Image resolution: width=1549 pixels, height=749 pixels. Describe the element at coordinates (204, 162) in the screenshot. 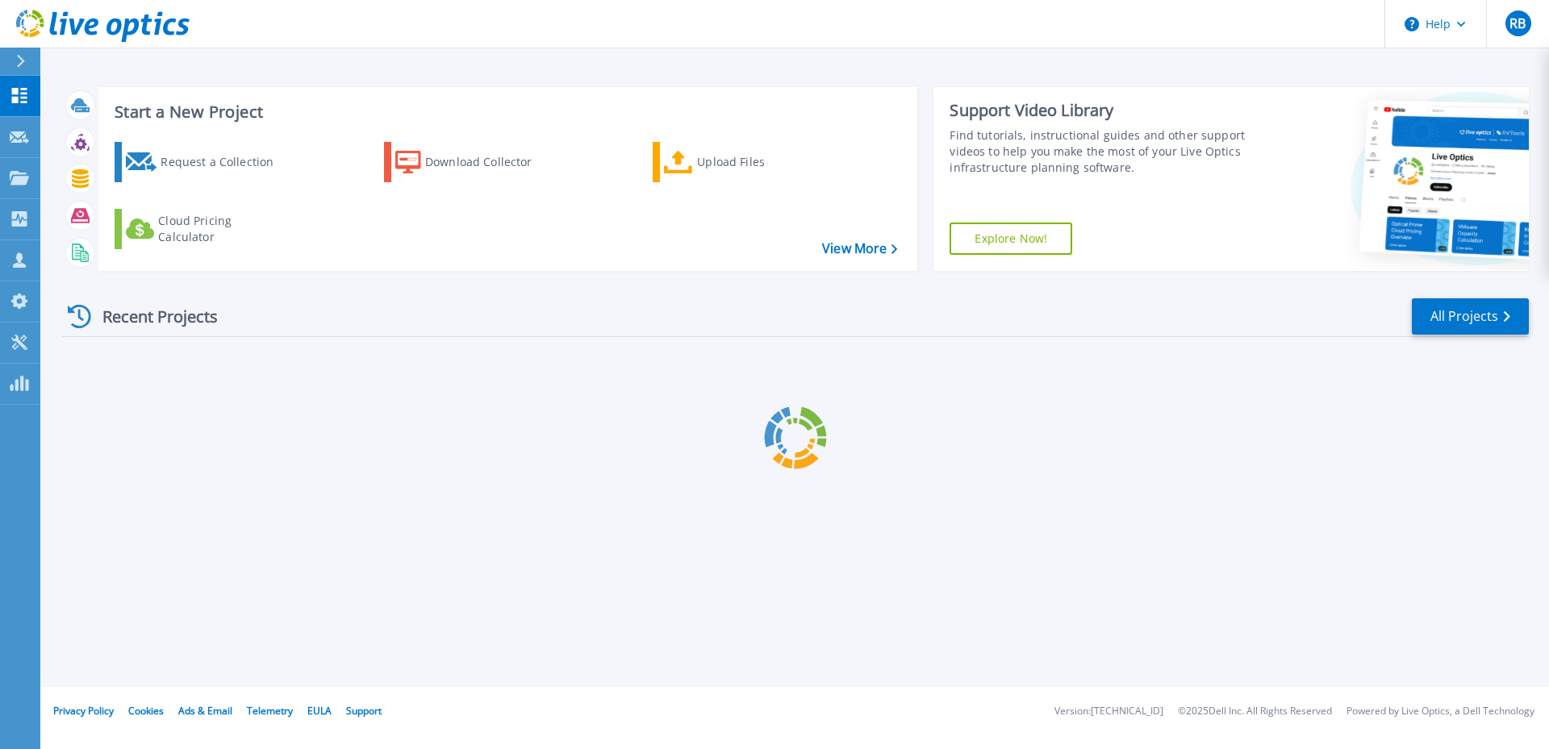

I see `a: Request a Collection` at that location.